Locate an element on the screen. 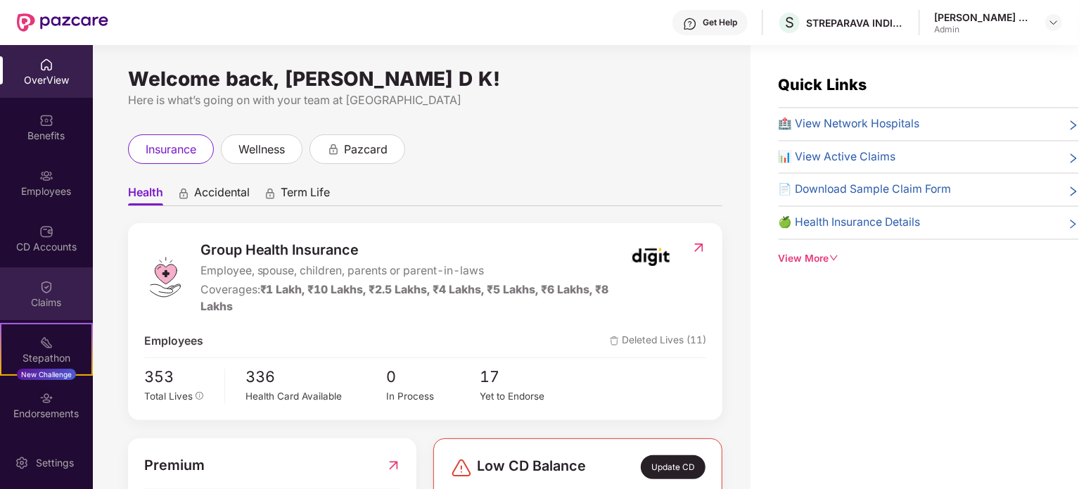 The image size is (1079, 489). img: logo is located at coordinates (165, 277).